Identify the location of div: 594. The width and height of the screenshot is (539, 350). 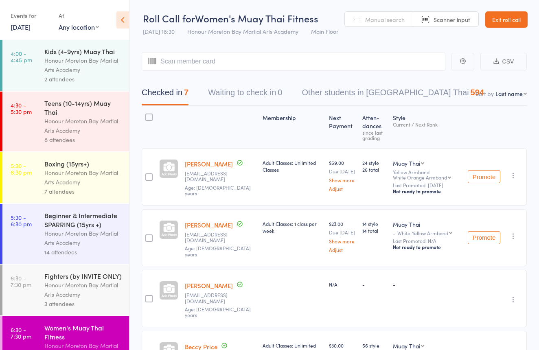
(477, 92).